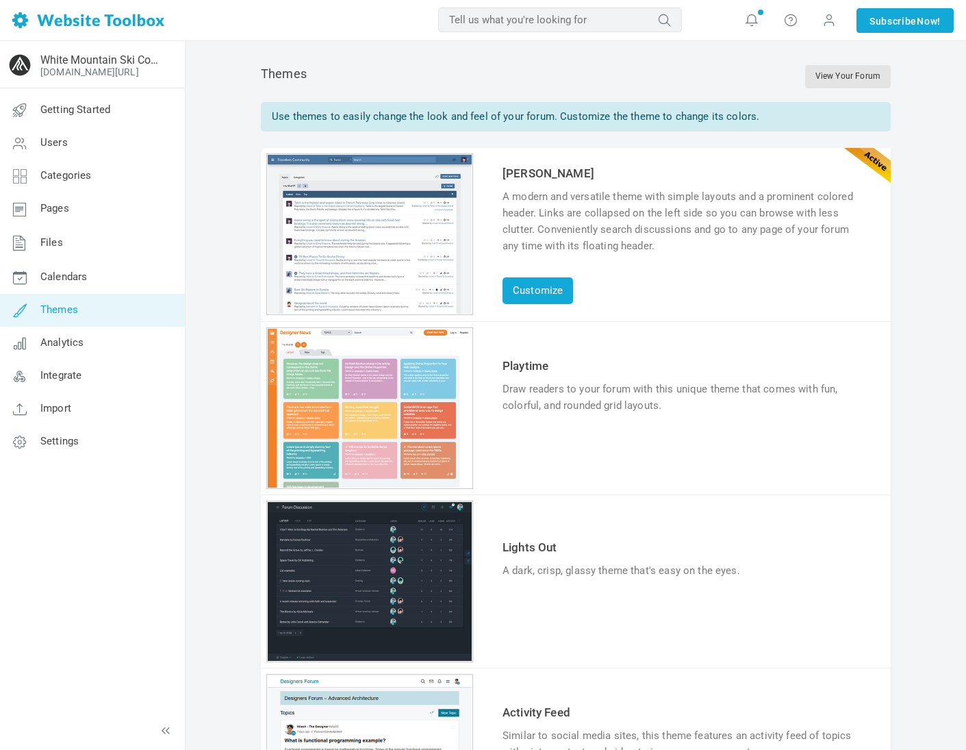  I want to click on div: Themes, so click(576, 77).